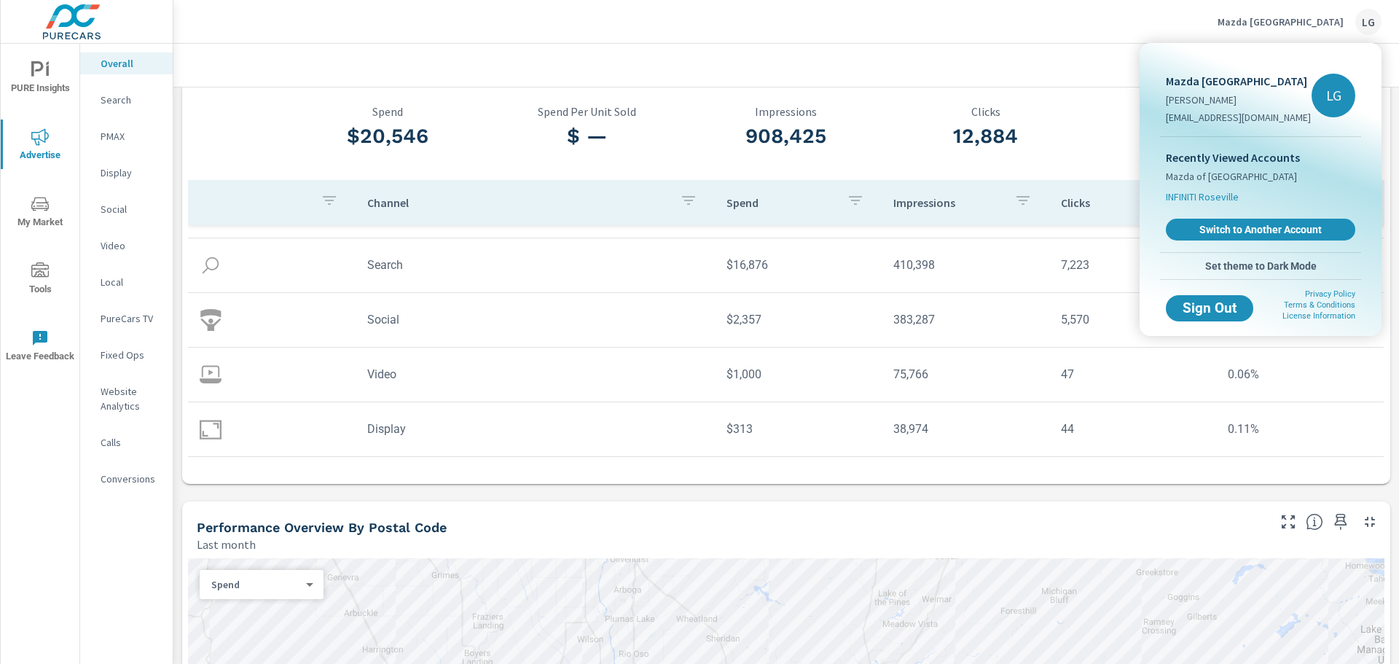 This screenshot has height=664, width=1399. I want to click on div: LG, so click(1333, 95).